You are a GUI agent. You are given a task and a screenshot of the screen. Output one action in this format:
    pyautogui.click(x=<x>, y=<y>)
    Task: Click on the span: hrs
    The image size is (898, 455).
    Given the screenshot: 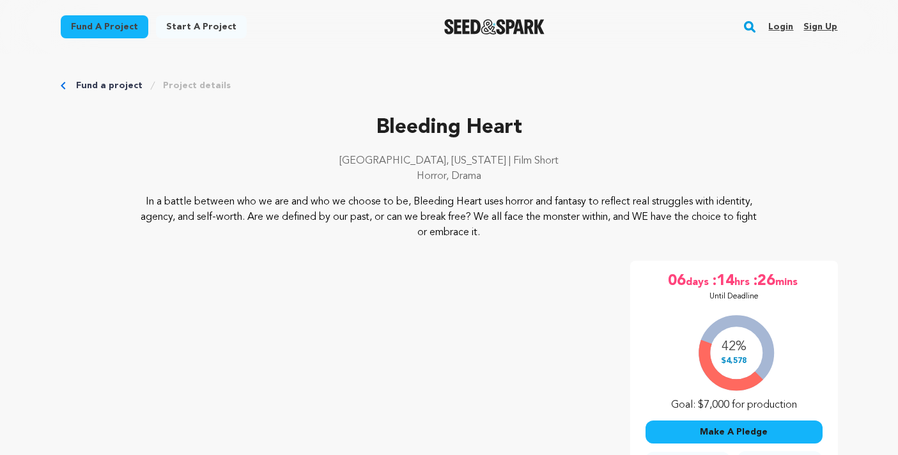 What is the action you would take?
    pyautogui.click(x=744, y=281)
    